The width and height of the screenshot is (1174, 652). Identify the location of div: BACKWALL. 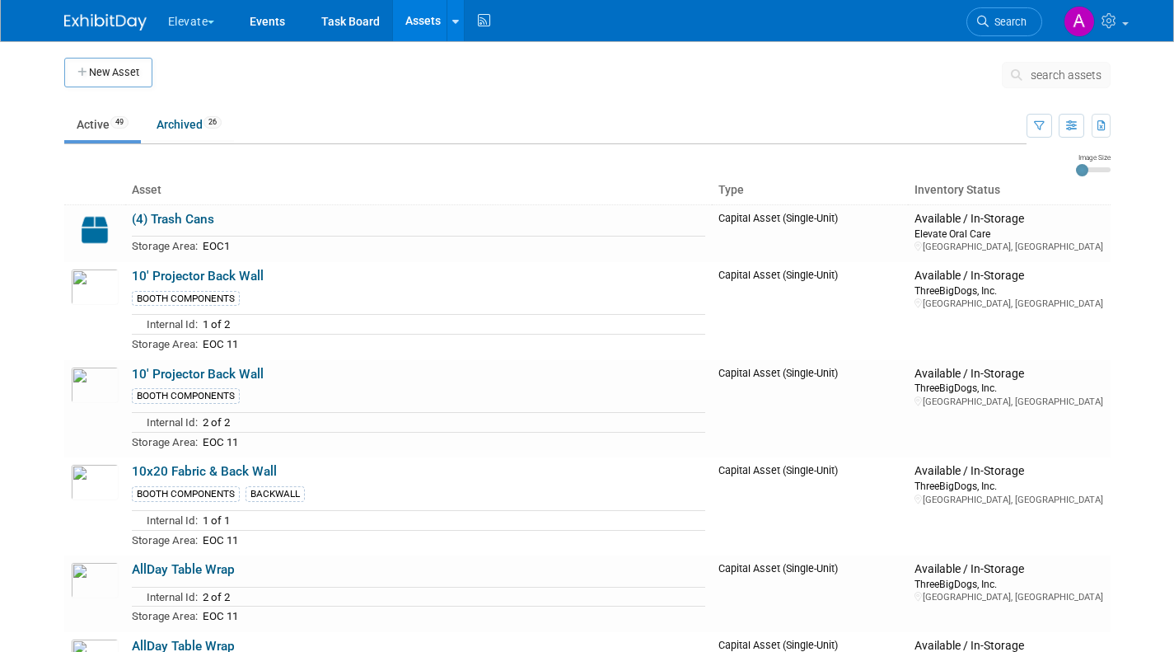
(275, 494).